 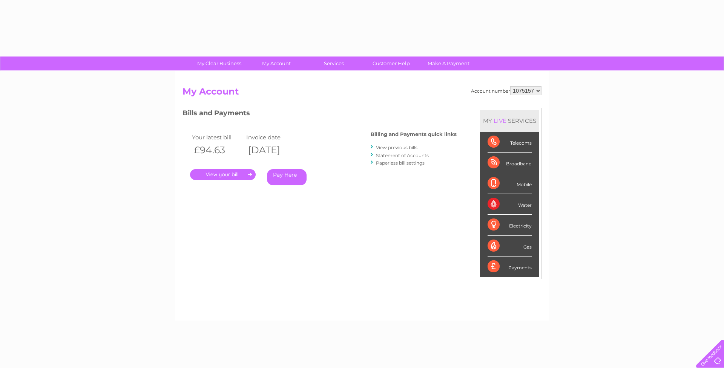 What do you see at coordinates (391, 63) in the screenshot?
I see `a: Customer Help` at bounding box center [391, 63].